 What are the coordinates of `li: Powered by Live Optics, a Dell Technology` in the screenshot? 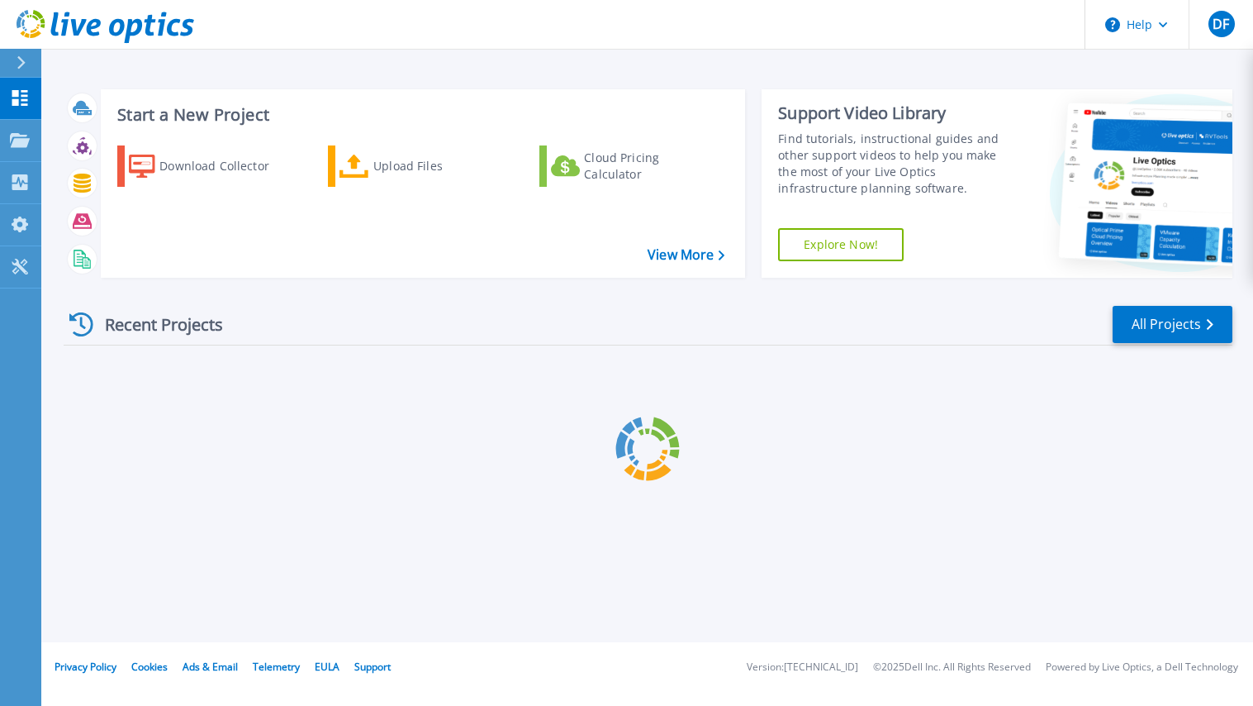 It's located at (1142, 667).